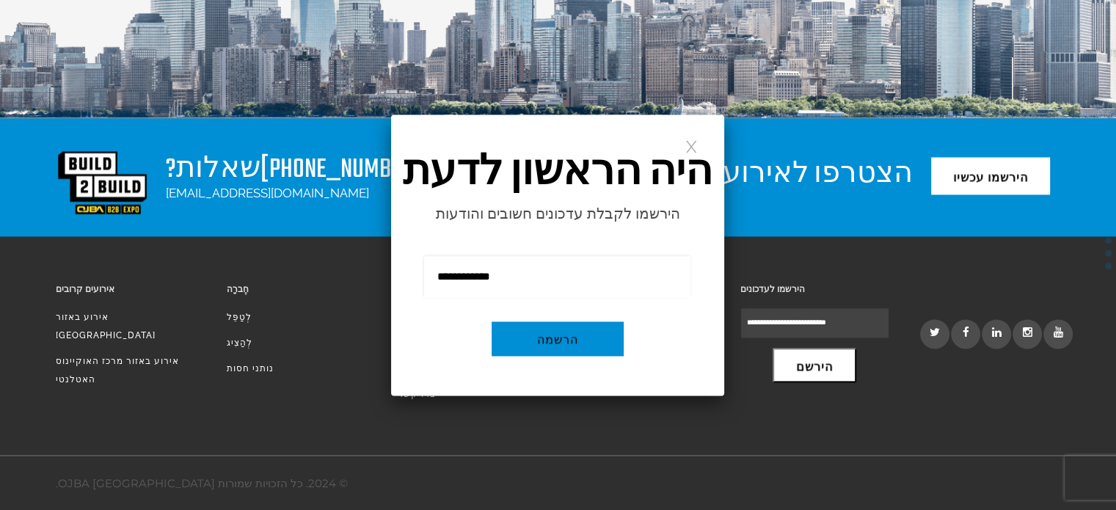  What do you see at coordinates (250, 368) in the screenshot?
I see `font: נותני חסות` at bounding box center [250, 368].